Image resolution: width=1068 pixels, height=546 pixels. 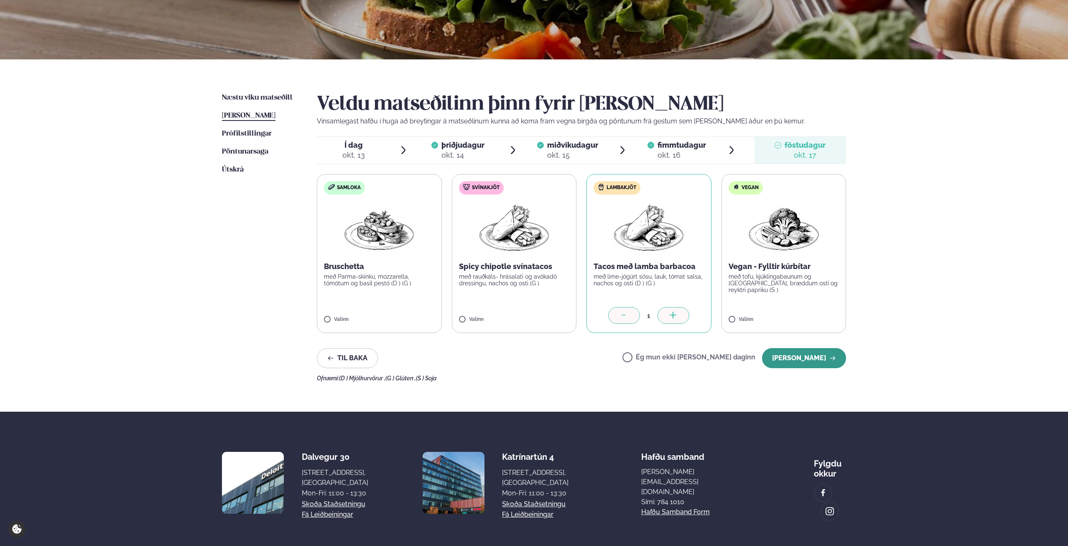 What do you see at coordinates (649, 315) in the screenshot?
I see `div: 1` at bounding box center [649, 315].